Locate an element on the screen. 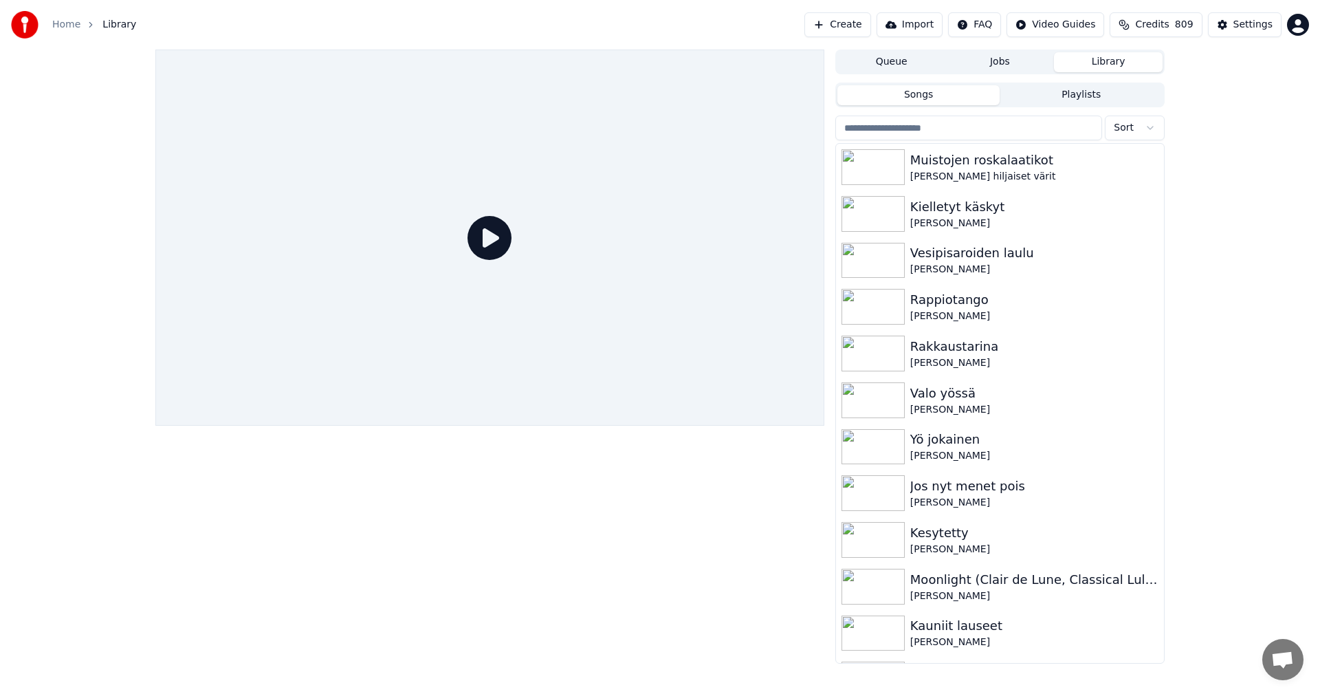 The image size is (1320, 694). button: Playlists is located at coordinates (1081, 95).